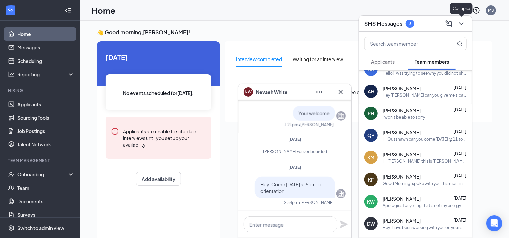  I want to click on button: ComposeMessage, so click(449, 24).